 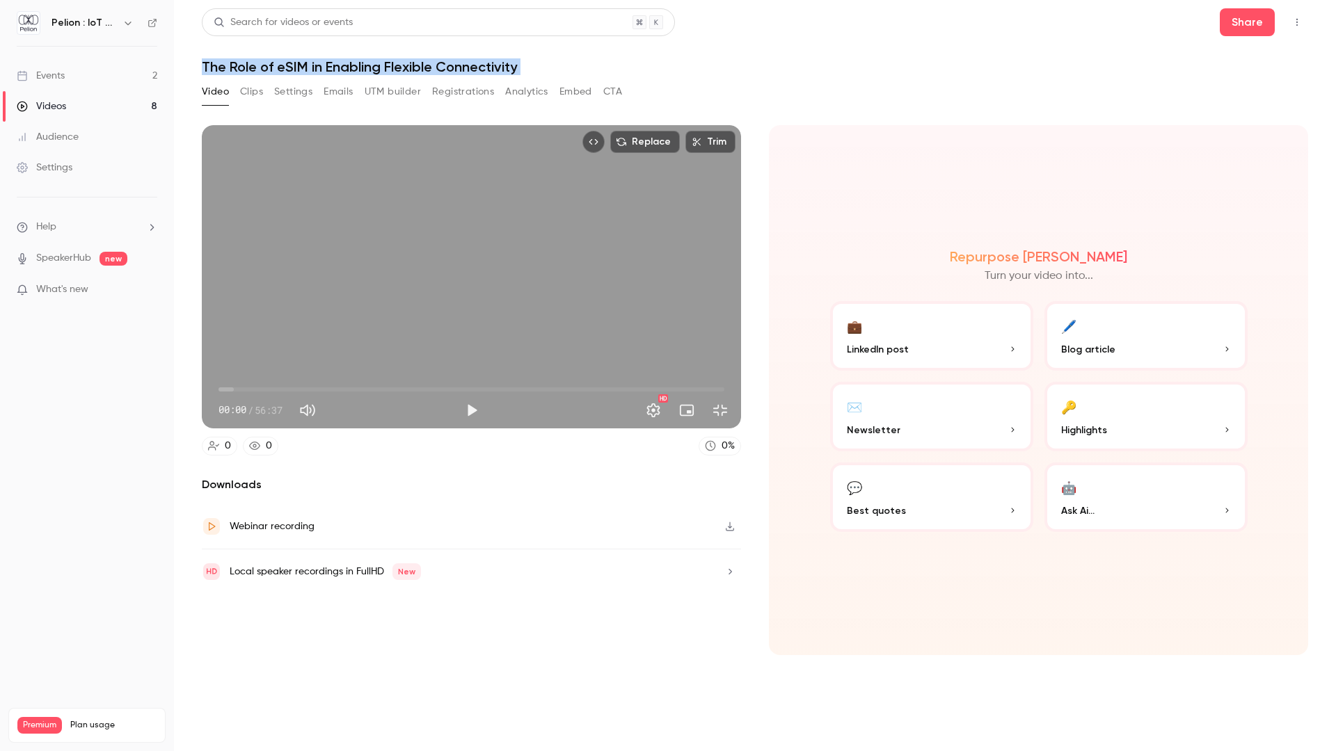 What do you see at coordinates (338, 92) in the screenshot?
I see `button: Emails` at bounding box center [338, 92].